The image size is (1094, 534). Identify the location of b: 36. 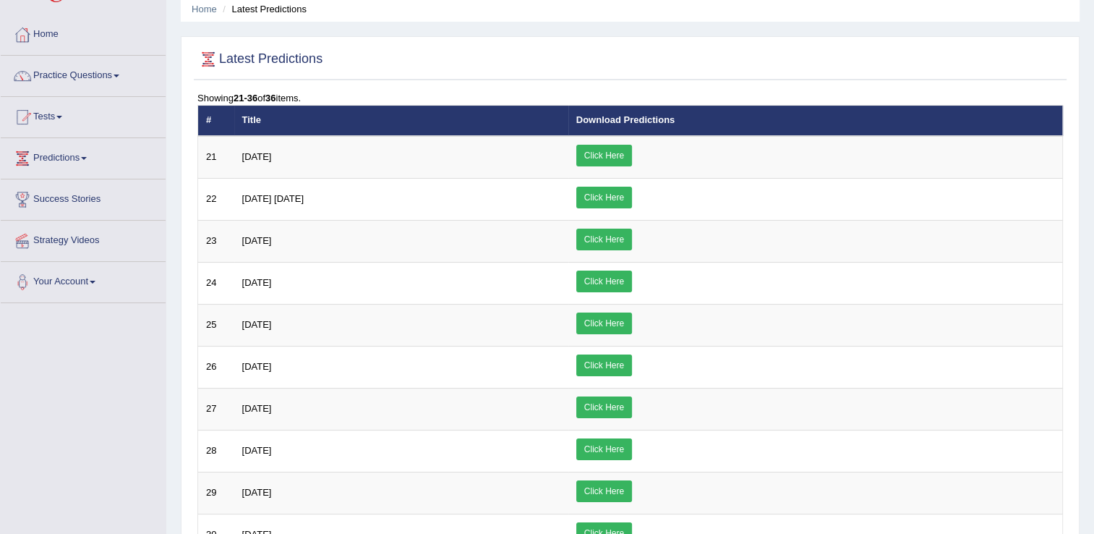
(271, 98).